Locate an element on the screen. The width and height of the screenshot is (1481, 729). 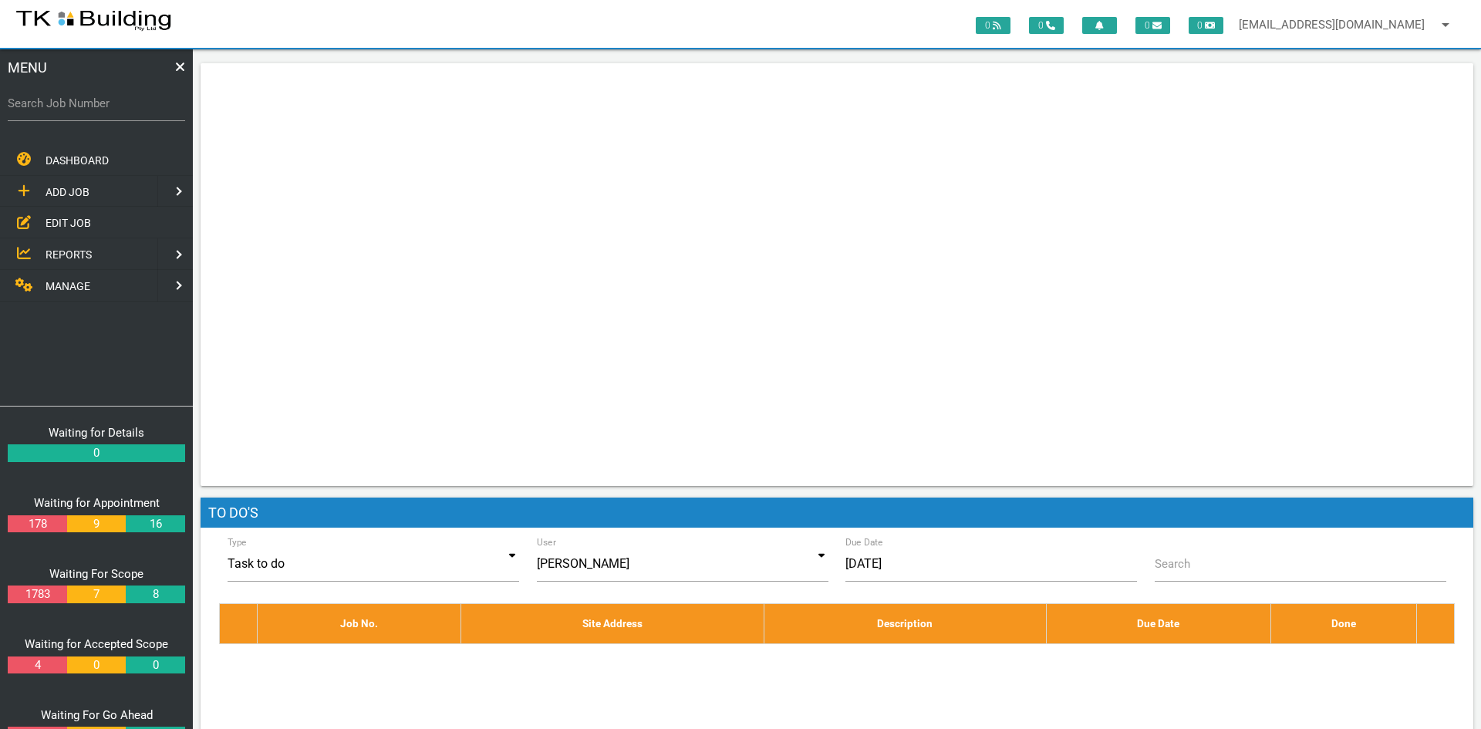
th: Due Date is located at coordinates (1158, 623).